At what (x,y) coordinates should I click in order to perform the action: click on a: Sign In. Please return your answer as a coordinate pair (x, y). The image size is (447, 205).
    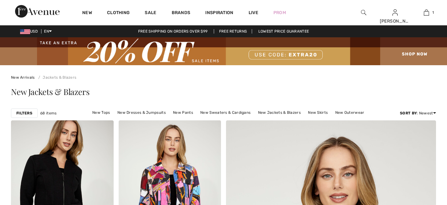
    Looking at the image, I should click on (395, 12).